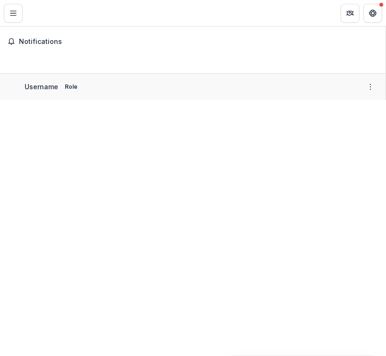  What do you see at coordinates (370, 87) in the screenshot?
I see `button: More` at bounding box center [370, 87].